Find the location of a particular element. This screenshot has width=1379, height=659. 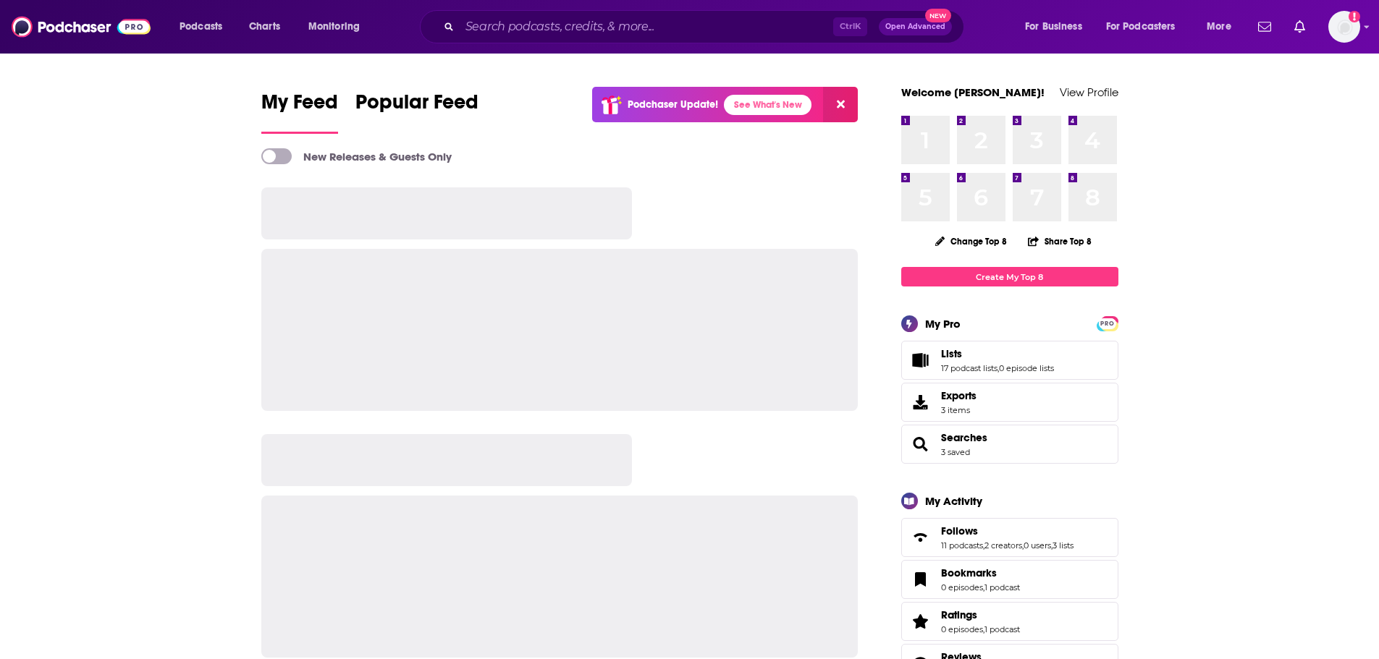

svg: Add a profile image is located at coordinates (1354, 17).